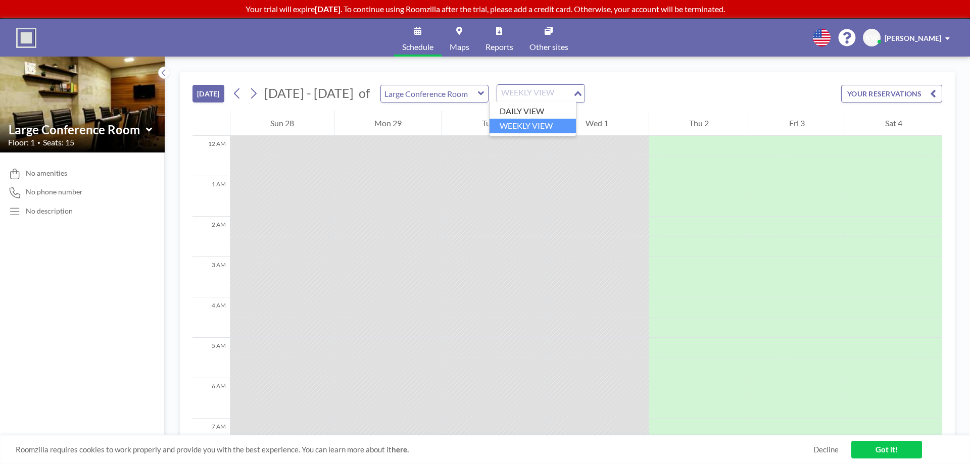  Describe the element at coordinates (459, 37) in the screenshot. I see `a: Maps` at that location.